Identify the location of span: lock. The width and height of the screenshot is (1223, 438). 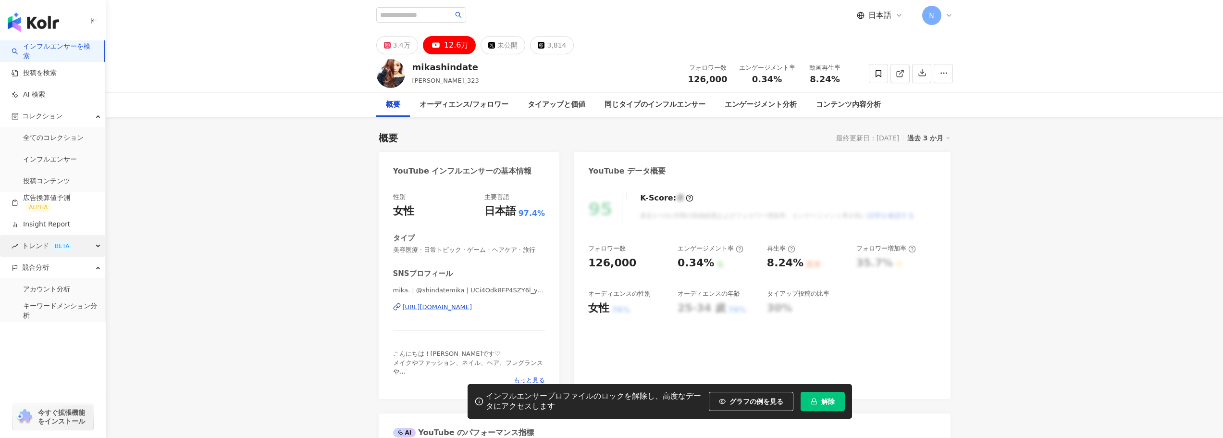
(814, 401).